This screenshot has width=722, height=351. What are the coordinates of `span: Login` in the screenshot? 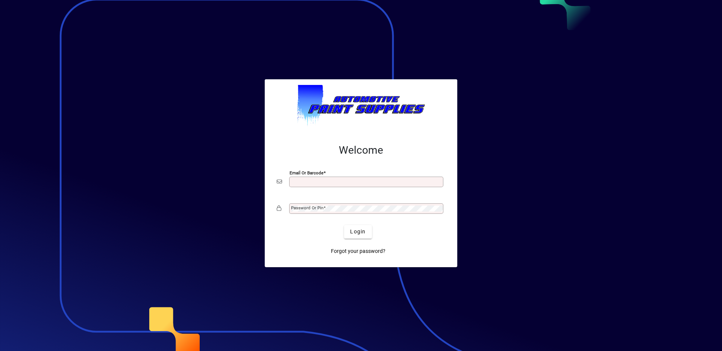 It's located at (357, 231).